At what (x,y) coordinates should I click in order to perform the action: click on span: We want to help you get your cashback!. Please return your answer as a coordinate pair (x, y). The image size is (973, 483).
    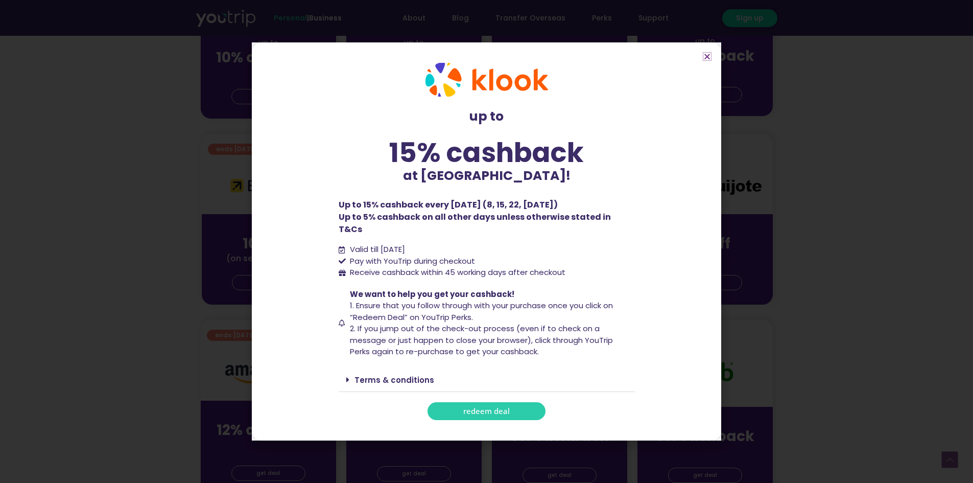
    Looking at the image, I should click on (432, 294).